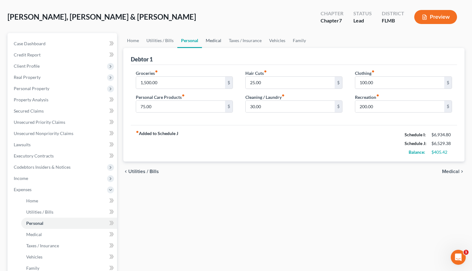 The width and height of the screenshot is (472, 271). I want to click on span: Income, so click(21, 178).